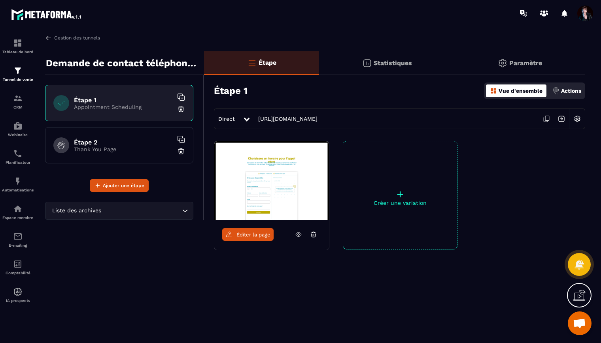  What do you see at coordinates (18, 157) in the screenshot?
I see `a: schedulerschedulerPlanificateur` at bounding box center [18, 157].